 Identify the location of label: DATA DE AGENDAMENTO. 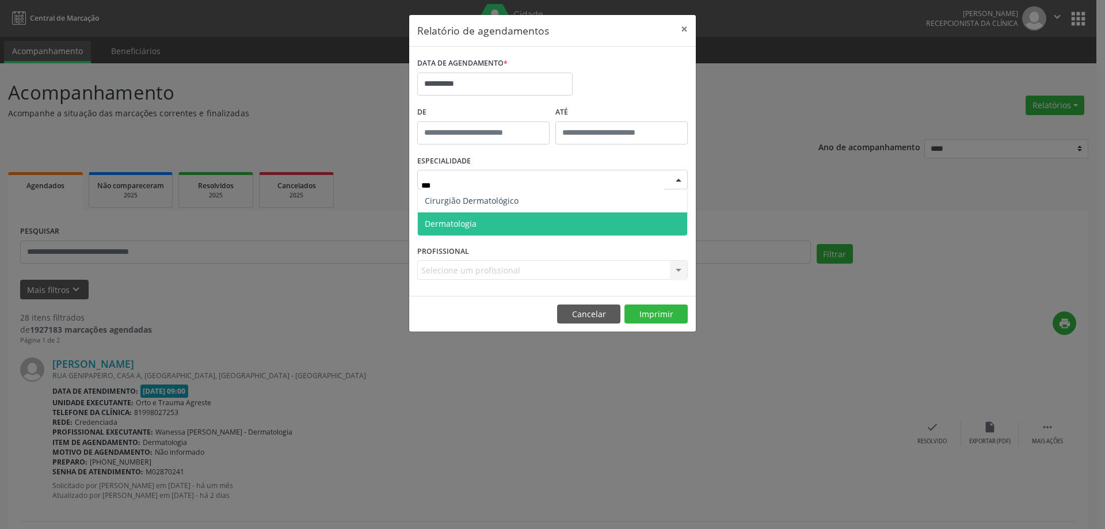
(462, 63).